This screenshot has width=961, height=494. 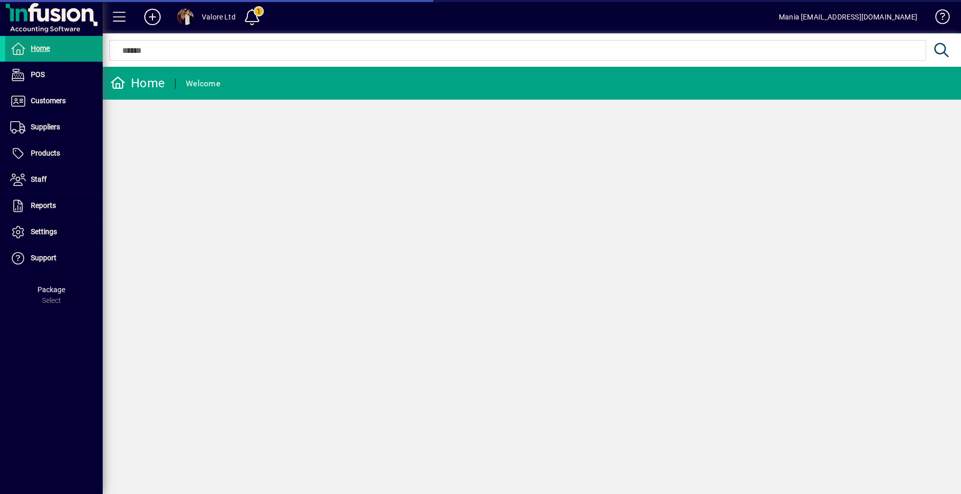 What do you see at coordinates (54, 101) in the screenshot?
I see `a: Customers` at bounding box center [54, 101].